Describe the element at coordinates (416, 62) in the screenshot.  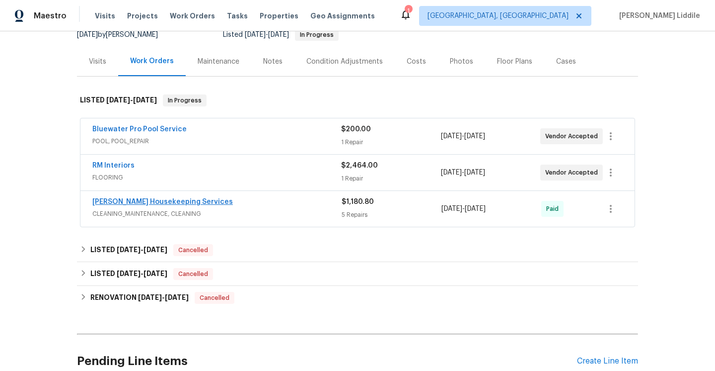
I see `div: Costs` at that location.